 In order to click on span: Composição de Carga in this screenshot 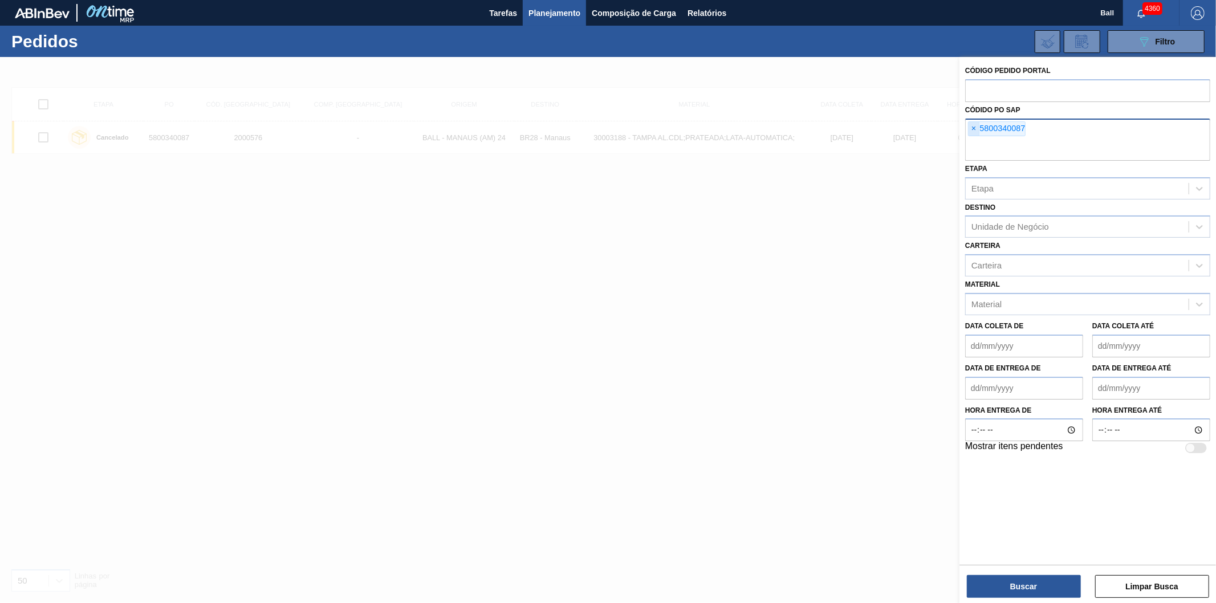, I will do `click(634, 13)`.